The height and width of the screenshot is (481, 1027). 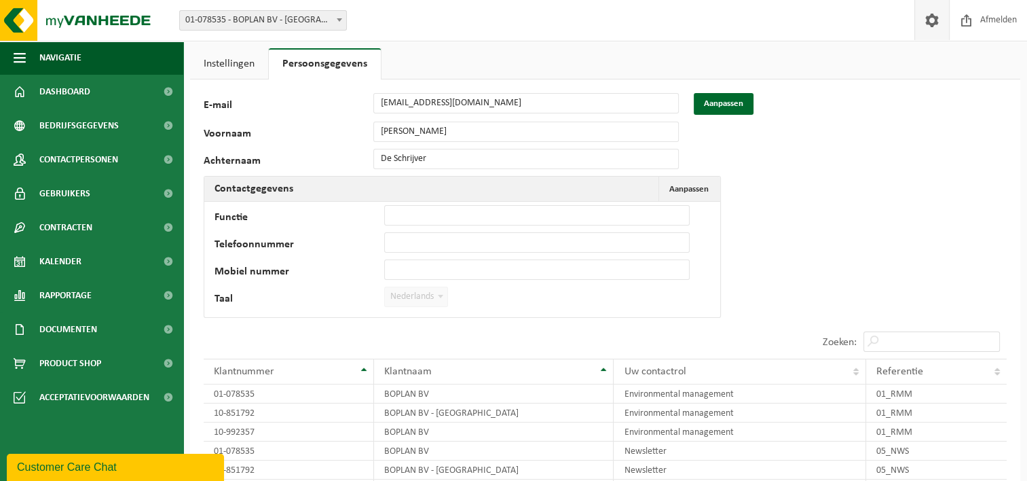 I want to click on span: Acceptatievoorwaarden, so click(x=94, y=397).